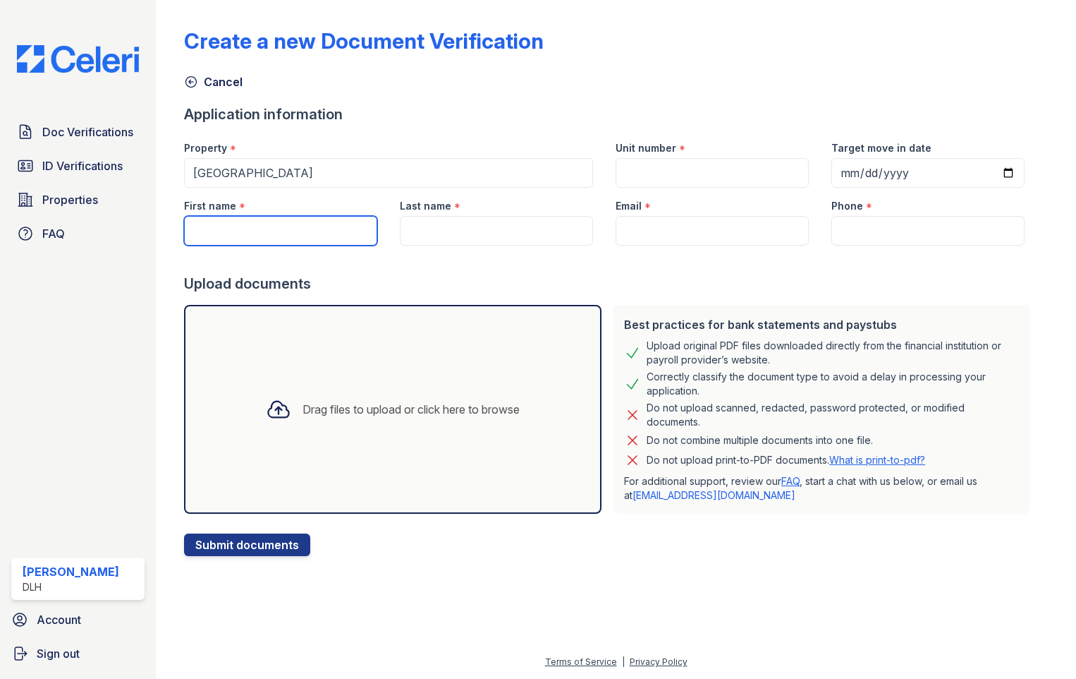 The image size is (1076, 679). What do you see at coordinates (425, 206) in the screenshot?
I see `label: Last name` at bounding box center [425, 206].